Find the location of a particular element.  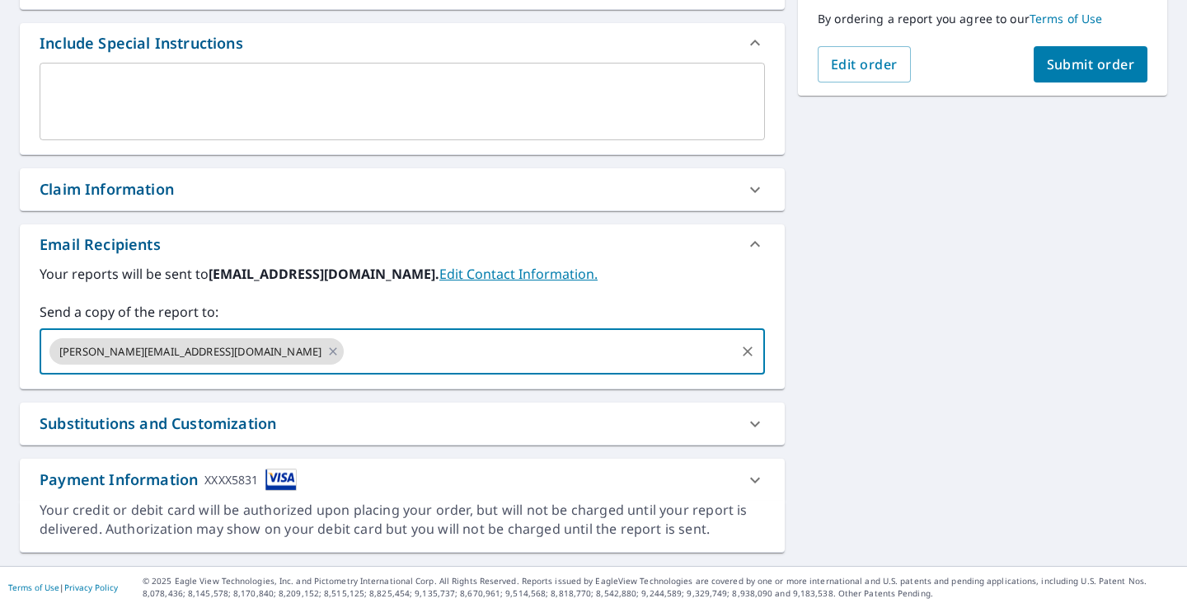

p: © 2025 Eagle View Technologies, Inc. and Pictometry International Corp. All Rights Reserved. Repo... is located at coordinates (660, 587).